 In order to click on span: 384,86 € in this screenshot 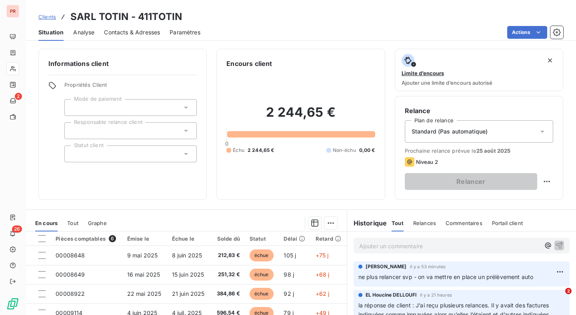, I will do `click(228, 294)`.